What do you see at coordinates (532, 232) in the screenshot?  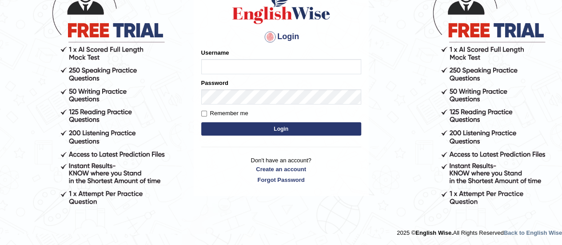 I see `strong: Back to English Wise` at bounding box center [532, 232].